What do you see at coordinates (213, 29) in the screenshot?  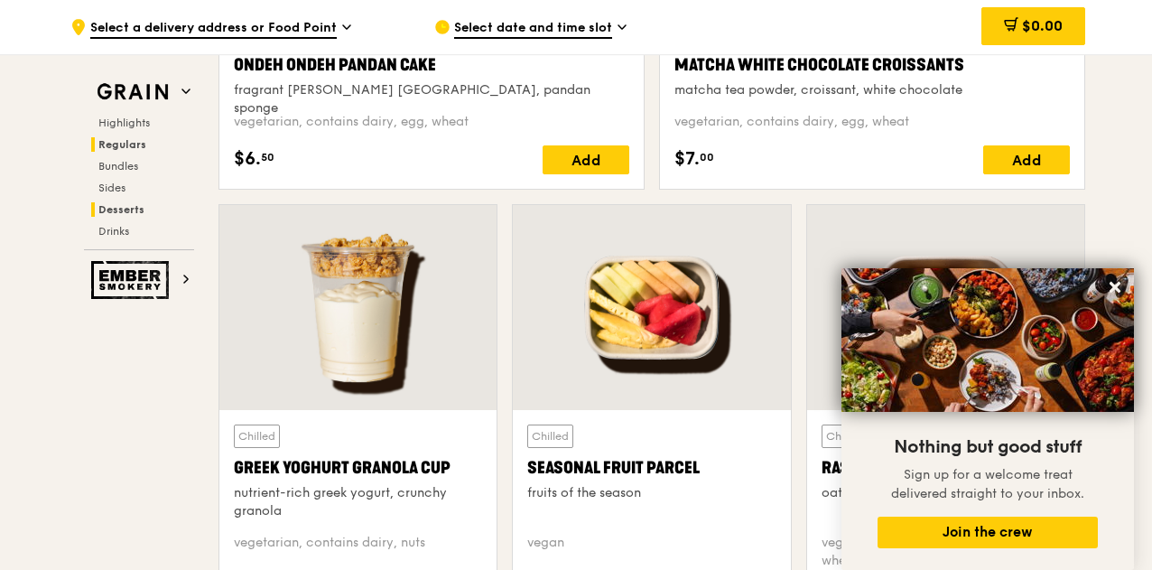 I see `span: Select a delivery address or Food Point` at bounding box center [213, 29].